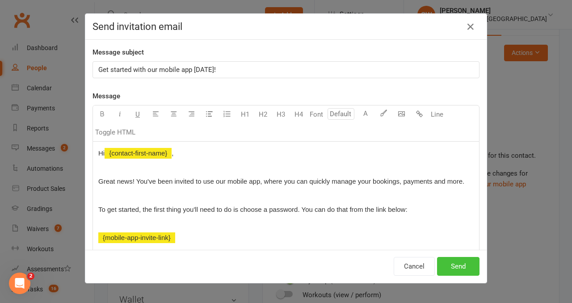 The image size is (572, 303). I want to click on input: Default, so click(341, 114).